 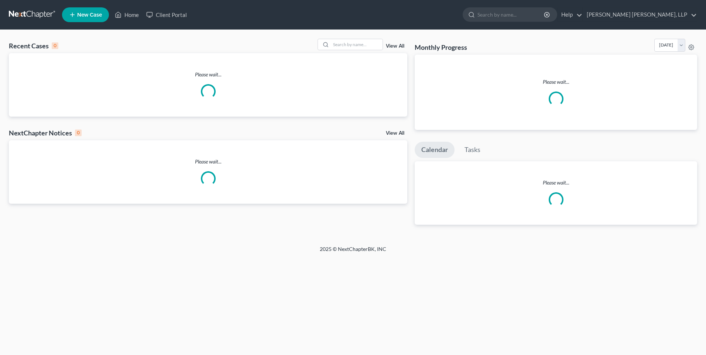 What do you see at coordinates (127, 15) in the screenshot?
I see `a: Home` at bounding box center [127, 15].